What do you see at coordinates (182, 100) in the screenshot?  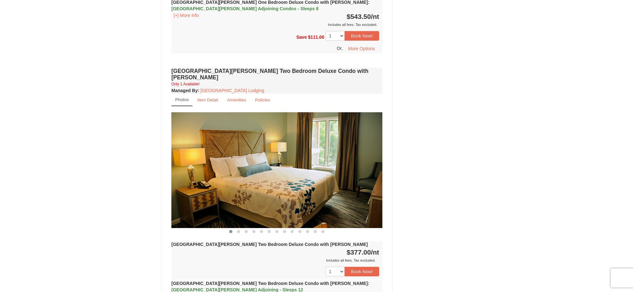 I see `a: Photos` at bounding box center [182, 100].